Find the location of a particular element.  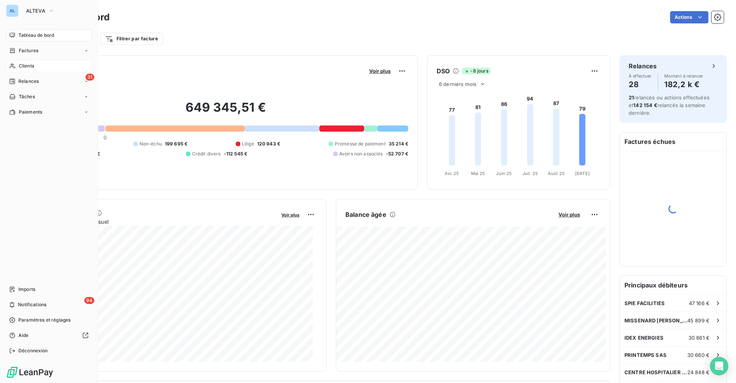

h2: 649 345,51 € is located at coordinates (226, 111).